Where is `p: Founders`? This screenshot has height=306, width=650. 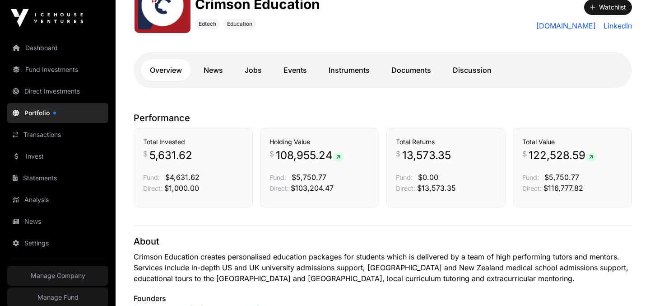 p: Founders is located at coordinates (383, 298).